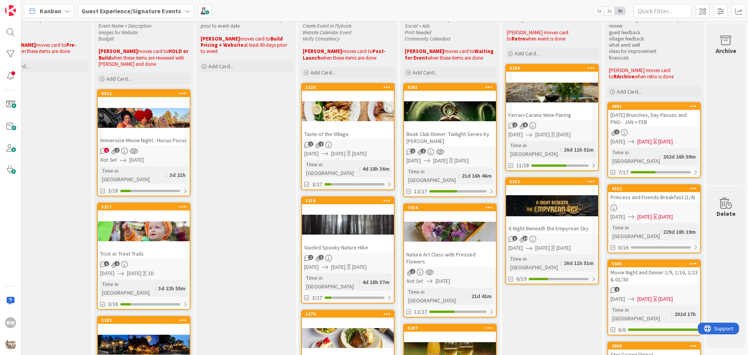 Image resolution: width=748 pixels, height=355 pixels. Describe the element at coordinates (654, 197) in the screenshot. I see `div: Princess and Friends Breakfast (1/4)` at that location.